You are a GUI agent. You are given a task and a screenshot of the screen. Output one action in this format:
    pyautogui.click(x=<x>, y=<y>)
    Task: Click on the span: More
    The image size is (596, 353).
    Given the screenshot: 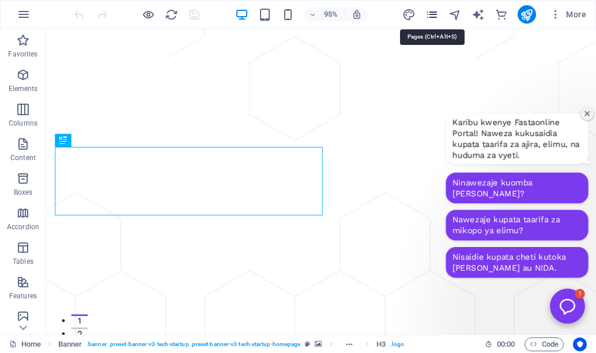 What is the action you would take?
    pyautogui.click(x=568, y=14)
    